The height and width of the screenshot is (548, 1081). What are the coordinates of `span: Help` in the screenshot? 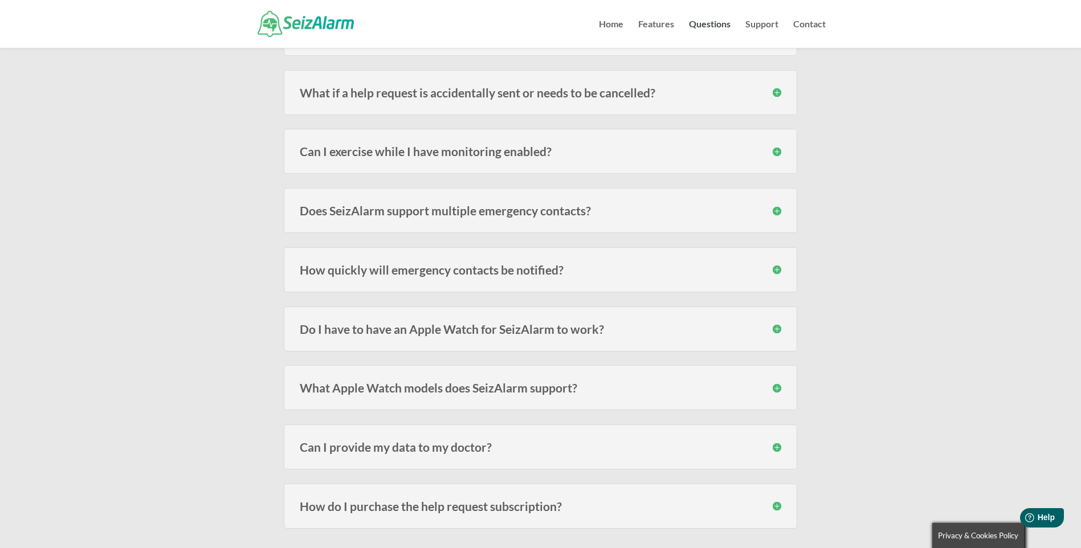 It's located at (67, 14).